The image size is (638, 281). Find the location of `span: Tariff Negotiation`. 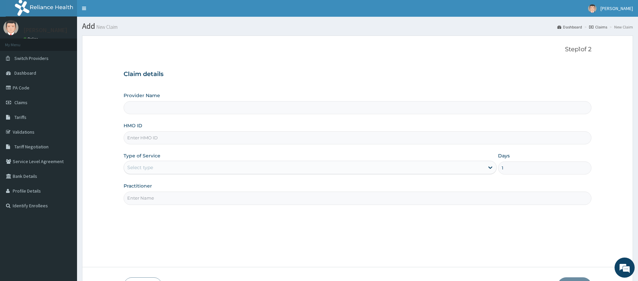

span: Tariff Negotiation is located at coordinates (31, 147).